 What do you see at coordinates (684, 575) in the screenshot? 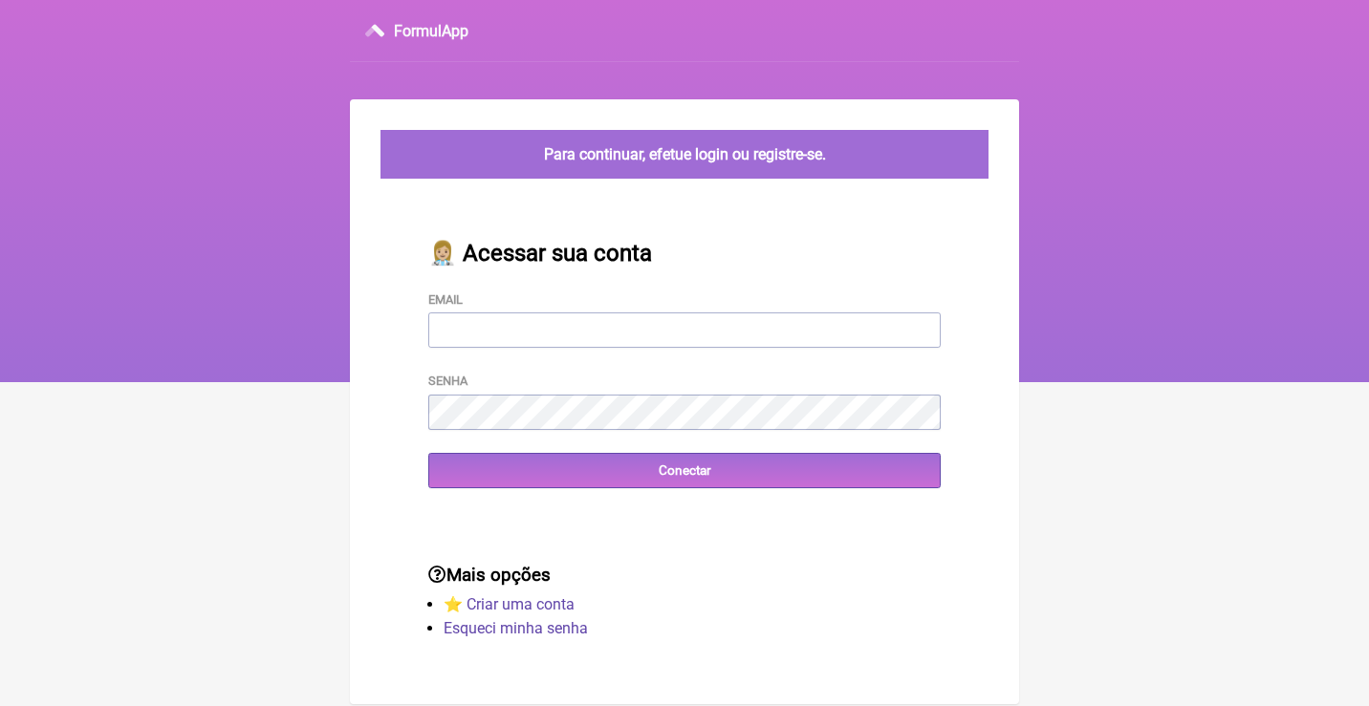
I see `h3: Mais opções` at bounding box center [684, 575].